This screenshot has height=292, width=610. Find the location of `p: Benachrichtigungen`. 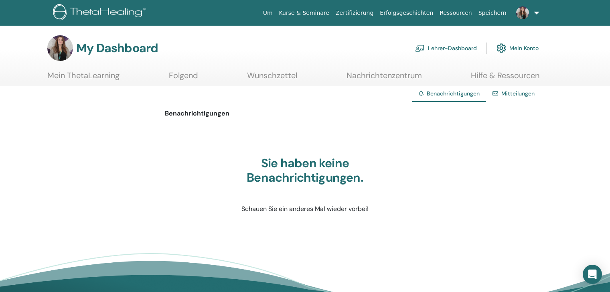

p: Benachrichtigungen is located at coordinates (305, 113).